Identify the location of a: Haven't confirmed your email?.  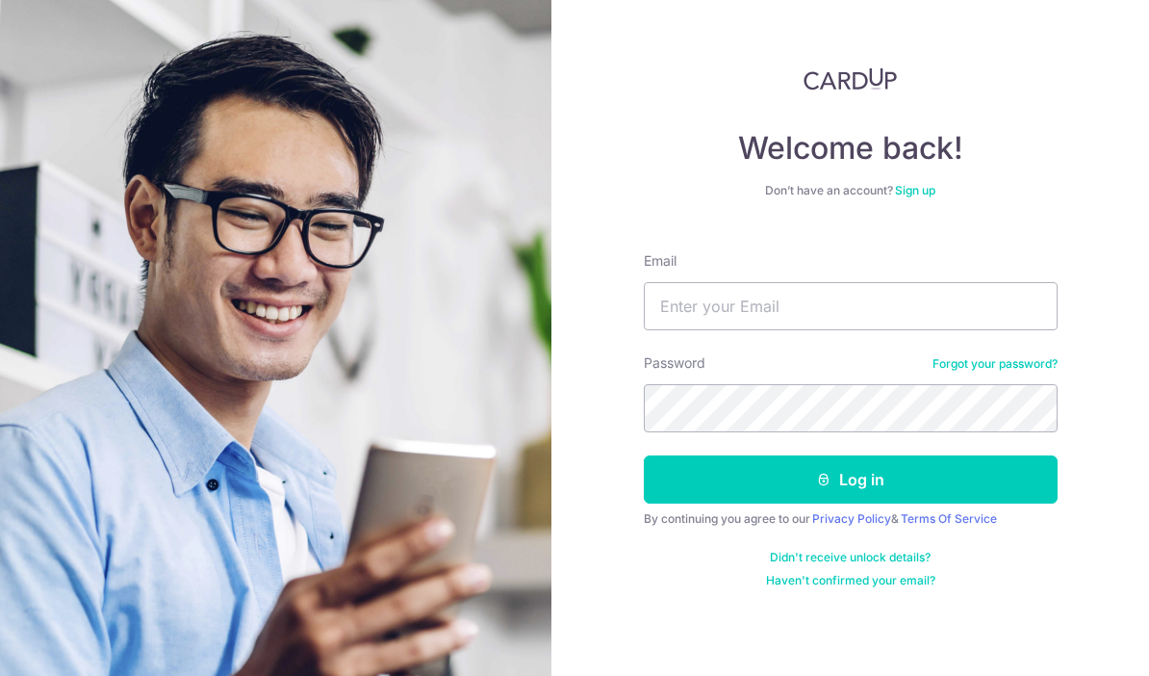
(851, 580).